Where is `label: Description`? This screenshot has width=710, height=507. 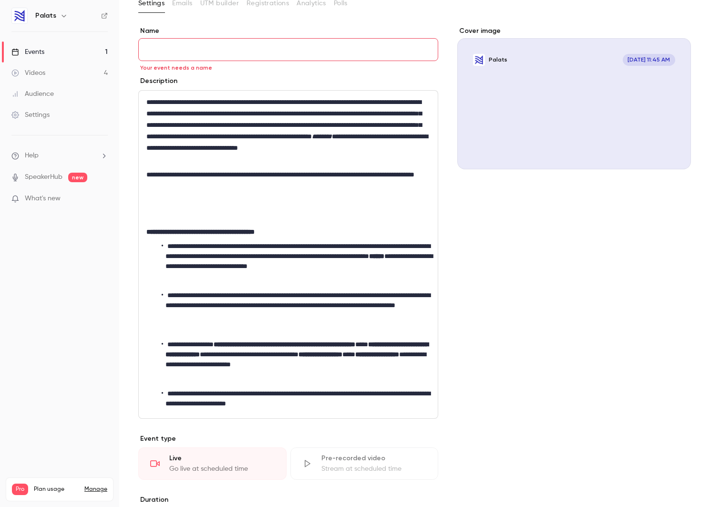 label: Description is located at coordinates (158, 81).